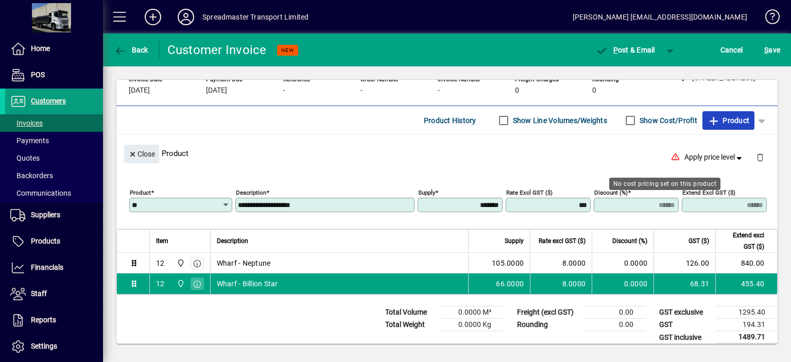 Image resolution: width=791 pixels, height=362 pixels. Describe the element at coordinates (54, 215) in the screenshot. I see `a: Suppliers` at that location.